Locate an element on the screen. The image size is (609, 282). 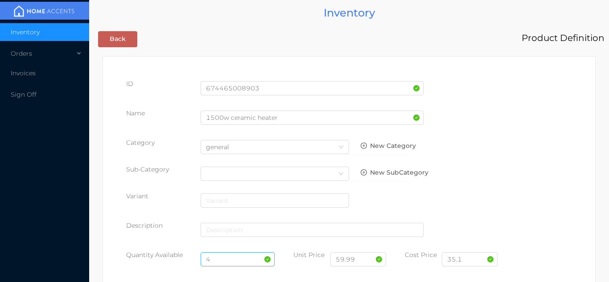
p: Quantity Available is located at coordinates (163, 255).